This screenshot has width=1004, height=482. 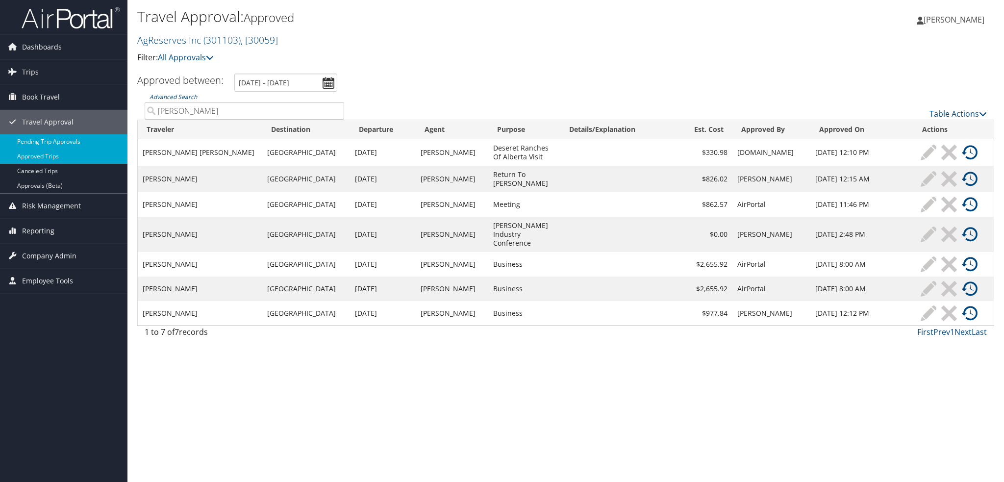 I want to click on a: Advanced Search, so click(x=173, y=97).